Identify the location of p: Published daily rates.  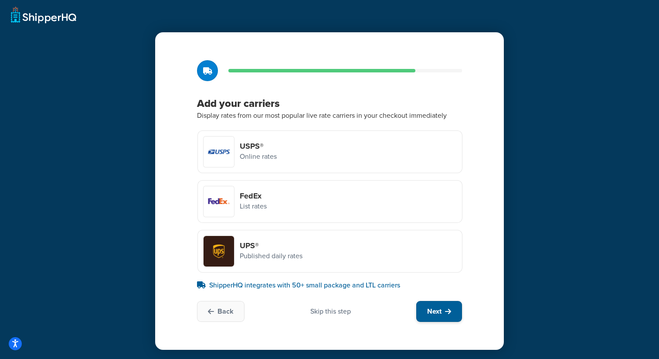
(271, 256).